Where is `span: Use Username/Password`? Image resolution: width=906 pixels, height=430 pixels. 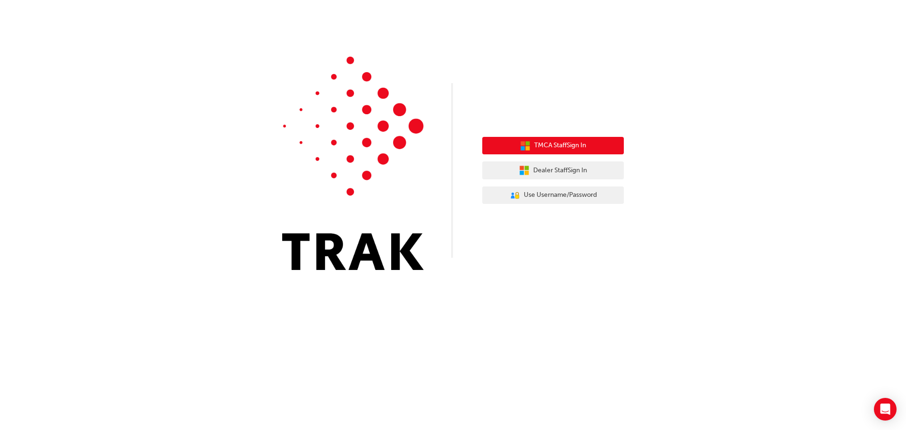 span: Use Username/Password is located at coordinates (560, 195).